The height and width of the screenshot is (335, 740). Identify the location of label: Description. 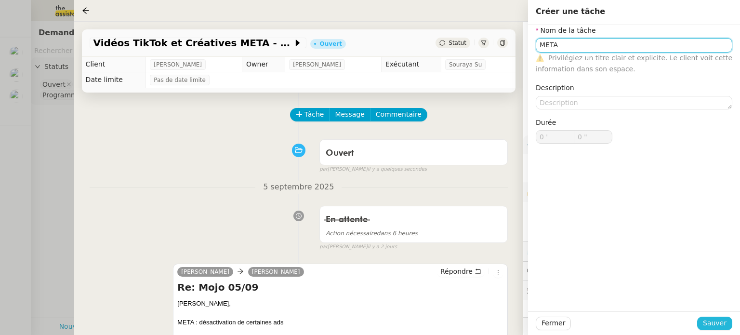
(555, 88).